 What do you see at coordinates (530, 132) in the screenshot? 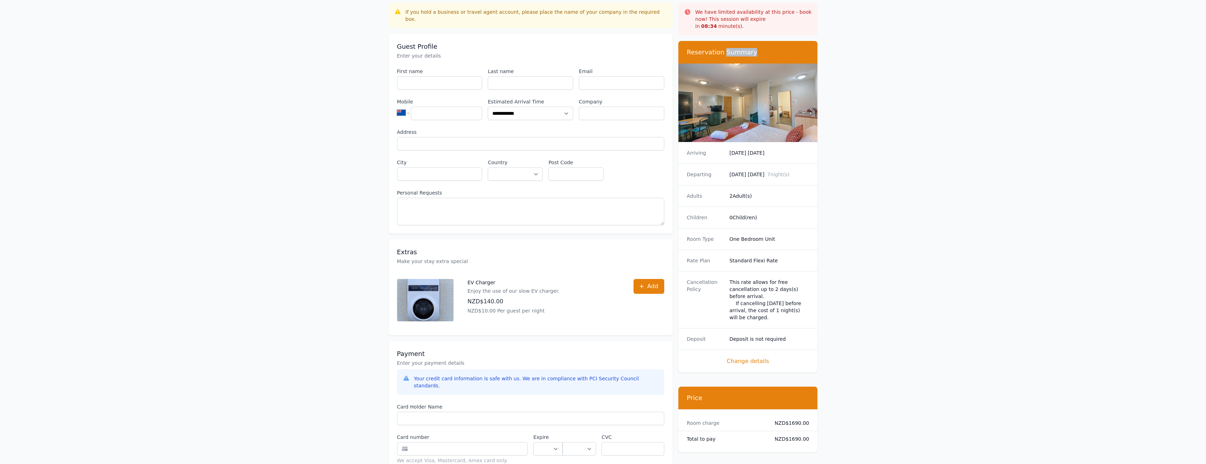
I see `label: Address` at bounding box center [530, 132].